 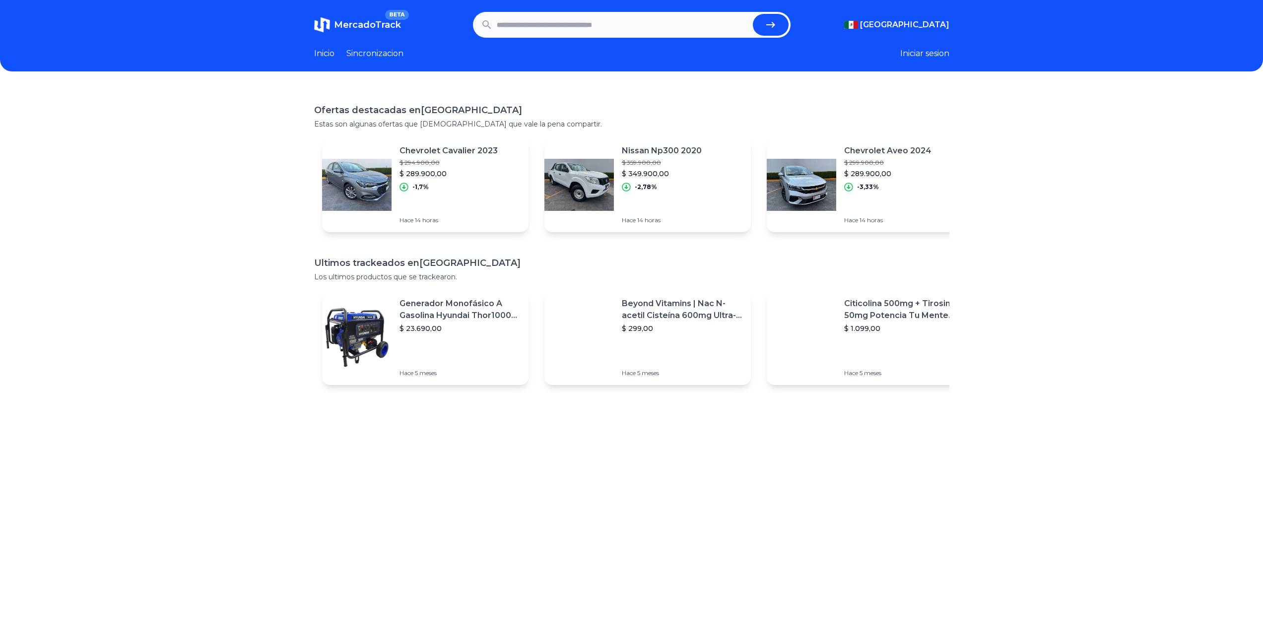 I want to click on p: Beyond Vitamins | Nac N-acetil Cisteína 600mg Ultra-premium Con Inulina De Agave (prebiótico Natu..., so click(x=682, y=310).